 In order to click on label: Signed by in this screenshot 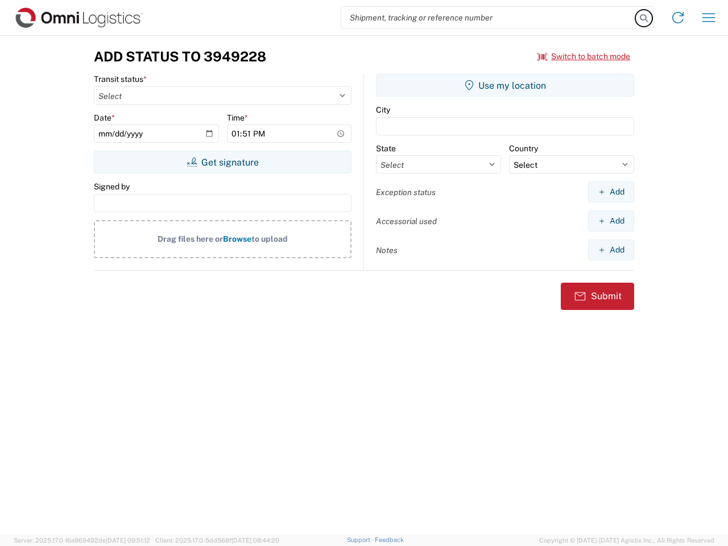, I will do `click(112, 187)`.